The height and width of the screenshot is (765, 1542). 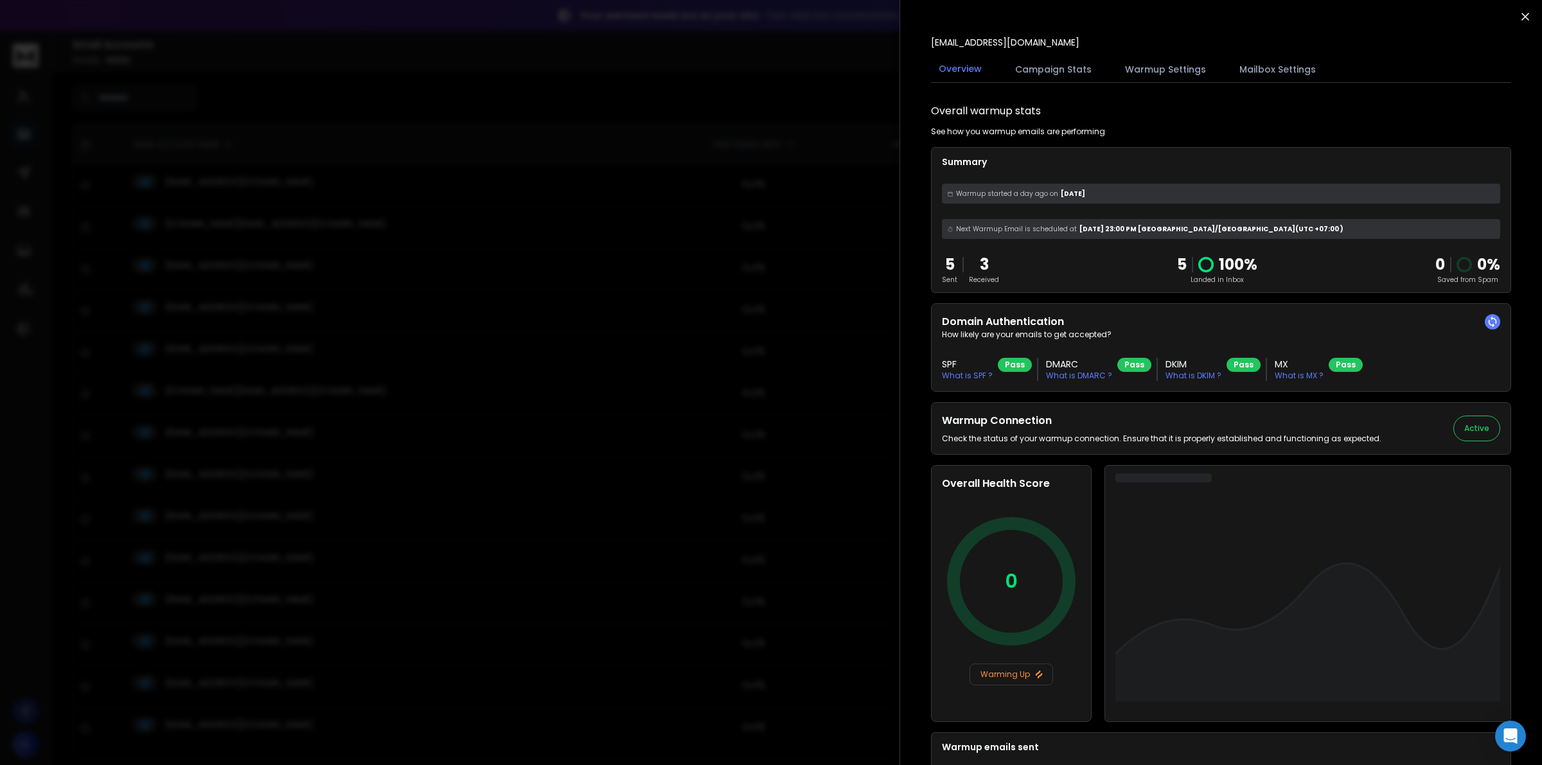 What do you see at coordinates (1166, 69) in the screenshot?
I see `button: Warmup Settings` at bounding box center [1166, 69].